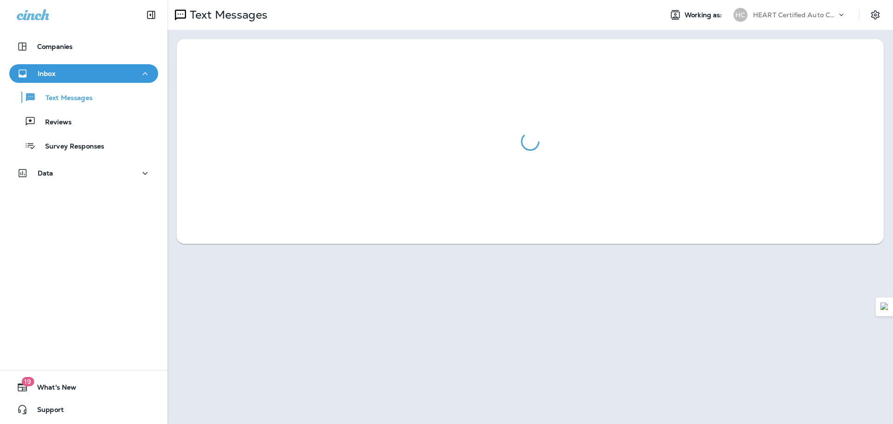 This screenshot has width=893, height=424. What do you see at coordinates (46, 411) in the screenshot?
I see `span: Support` at bounding box center [46, 411].